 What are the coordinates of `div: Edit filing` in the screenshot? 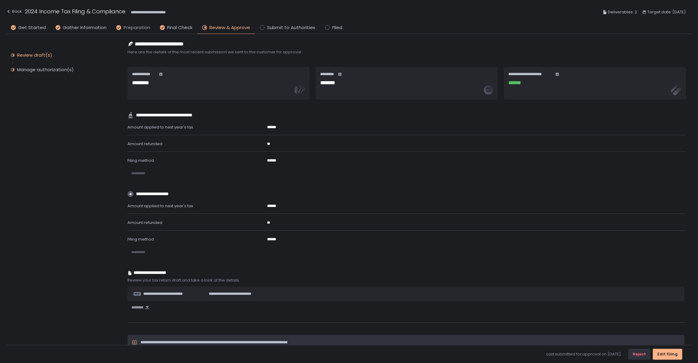 It's located at (667, 355).